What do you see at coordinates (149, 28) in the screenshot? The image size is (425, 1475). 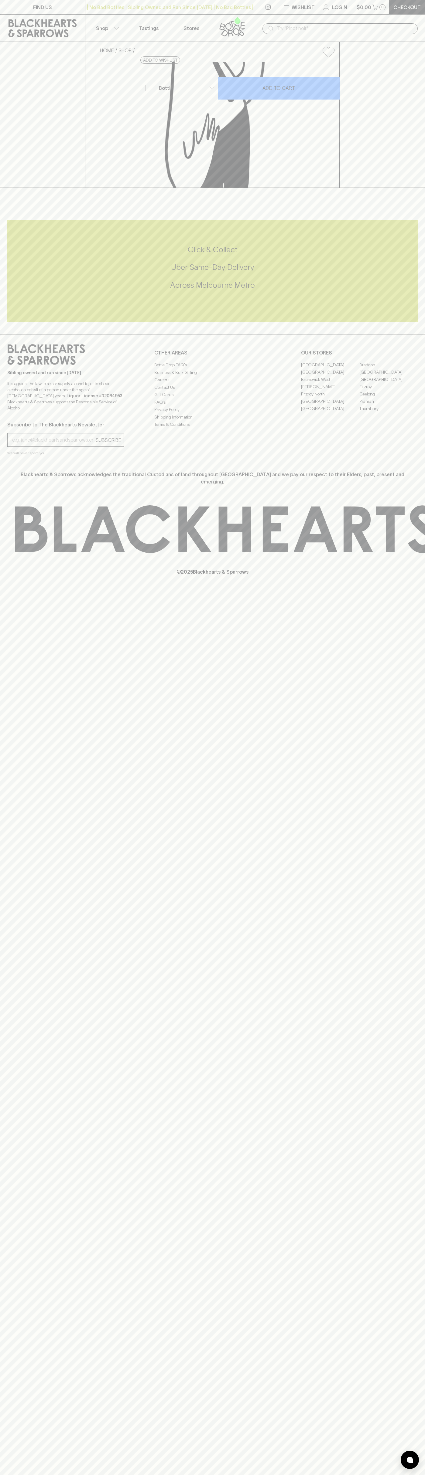 I see `a: Tastings` at bounding box center [149, 28].